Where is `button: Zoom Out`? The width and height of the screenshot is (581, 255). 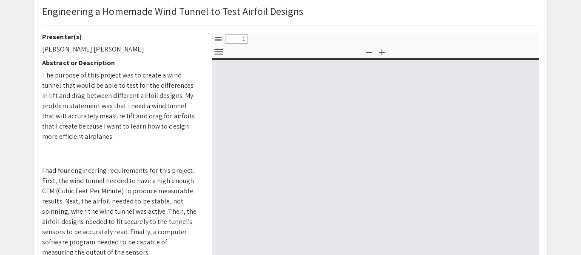 button: Zoom Out is located at coordinates (369, 52).